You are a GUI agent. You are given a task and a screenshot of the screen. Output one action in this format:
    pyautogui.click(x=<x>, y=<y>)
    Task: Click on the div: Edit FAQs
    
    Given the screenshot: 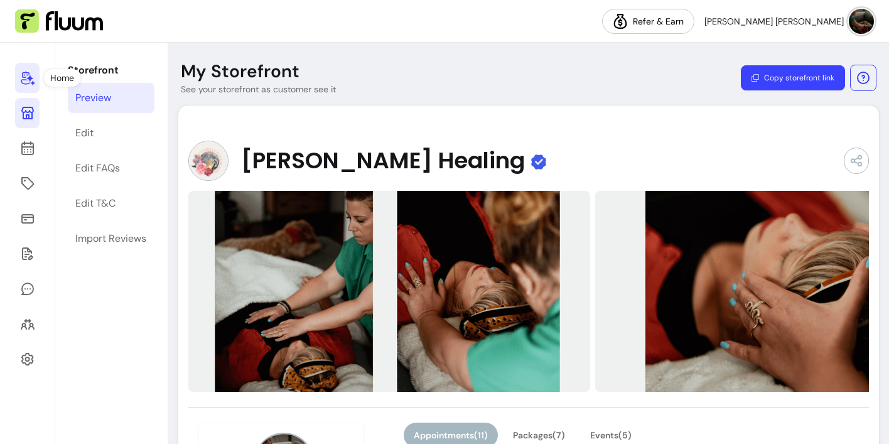 What is the action you would take?
    pyautogui.click(x=97, y=168)
    